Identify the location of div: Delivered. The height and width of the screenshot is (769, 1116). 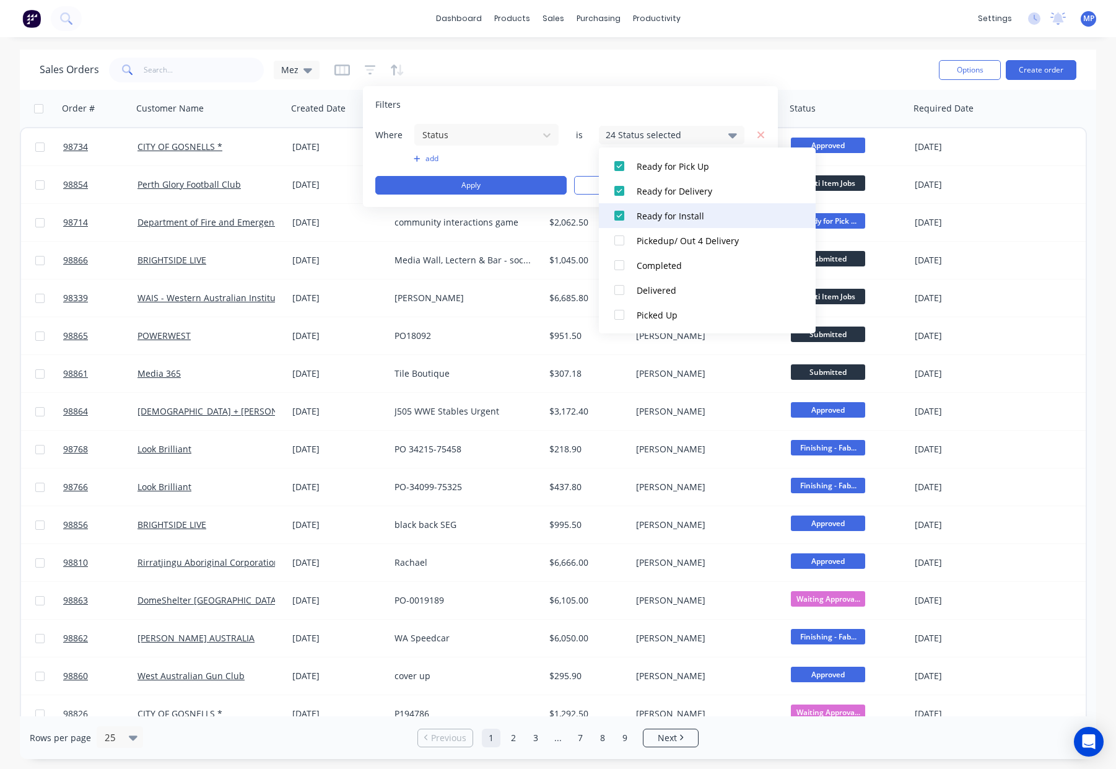
(711, 290).